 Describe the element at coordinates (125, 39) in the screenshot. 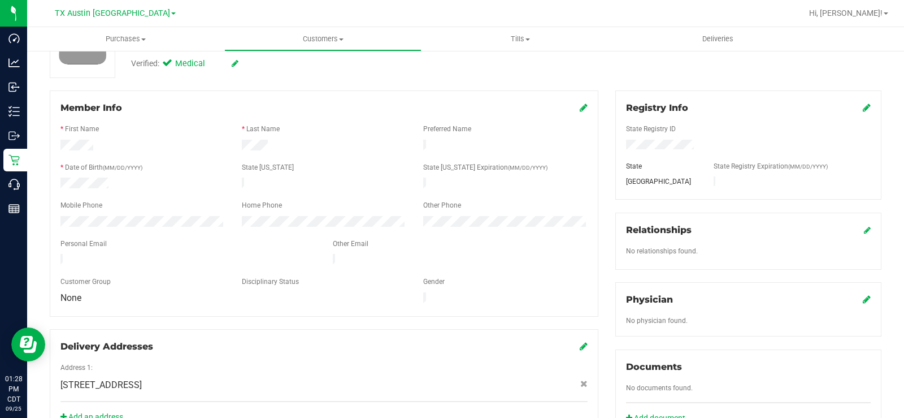

I see `span: Purchases` at that location.